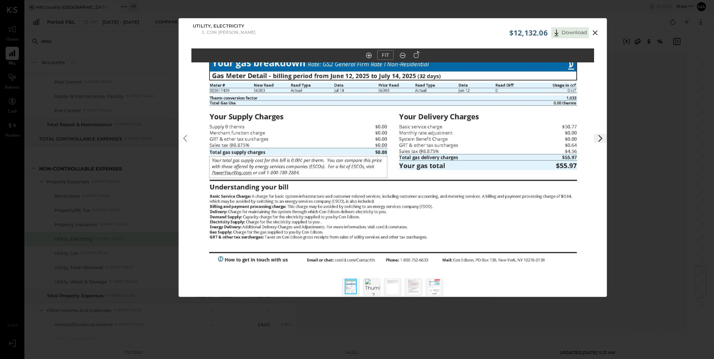  I want to click on button: Download, so click(570, 33).